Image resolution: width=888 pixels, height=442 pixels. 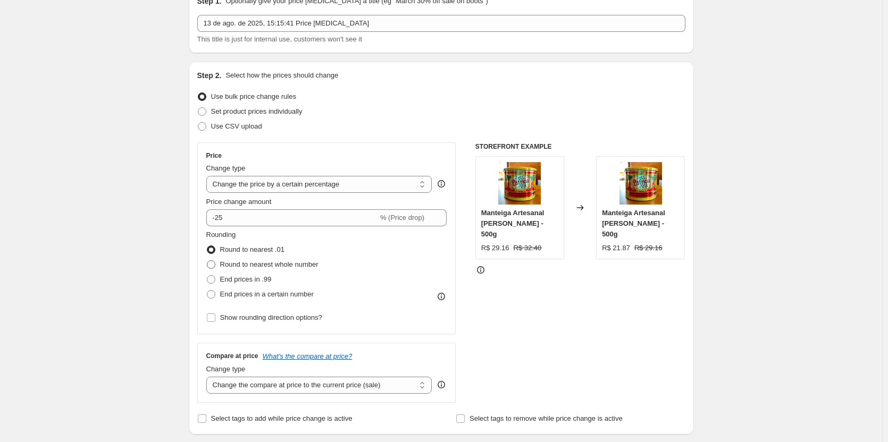 What do you see at coordinates (580, 147) in the screenshot?
I see `h6: STOREFRONT EXAMPLE` at bounding box center [580, 147].